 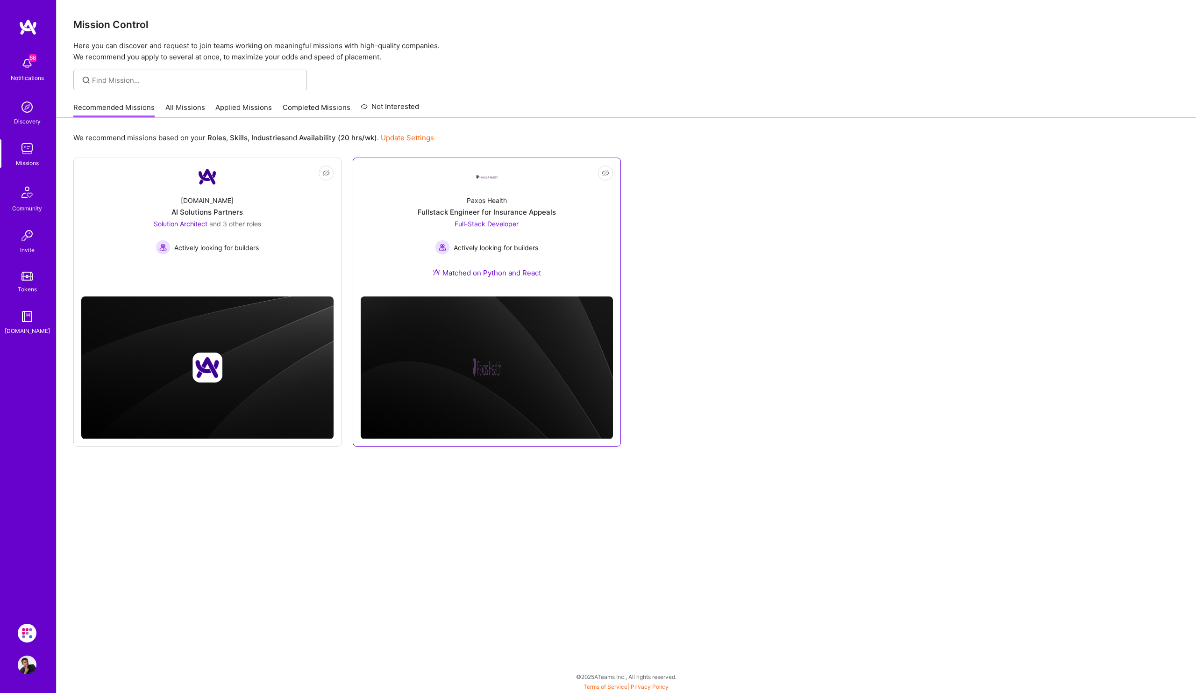 I want to click on a: Not Interested, so click(x=390, y=109).